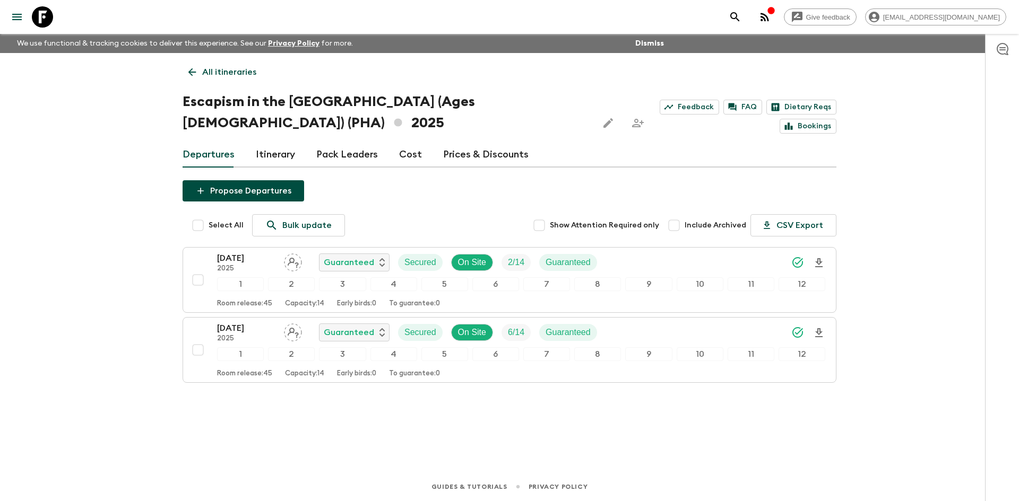 This screenshot has height=501, width=1019. What do you see at coordinates (307, 225) in the screenshot?
I see `p: Bulk update` at bounding box center [307, 225].